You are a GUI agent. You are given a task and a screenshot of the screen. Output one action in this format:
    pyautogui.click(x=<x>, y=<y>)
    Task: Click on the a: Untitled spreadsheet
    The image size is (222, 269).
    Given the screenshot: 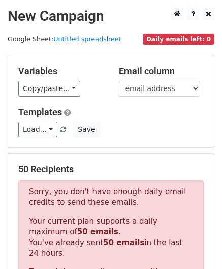 What is the action you would take?
    pyautogui.click(x=87, y=39)
    